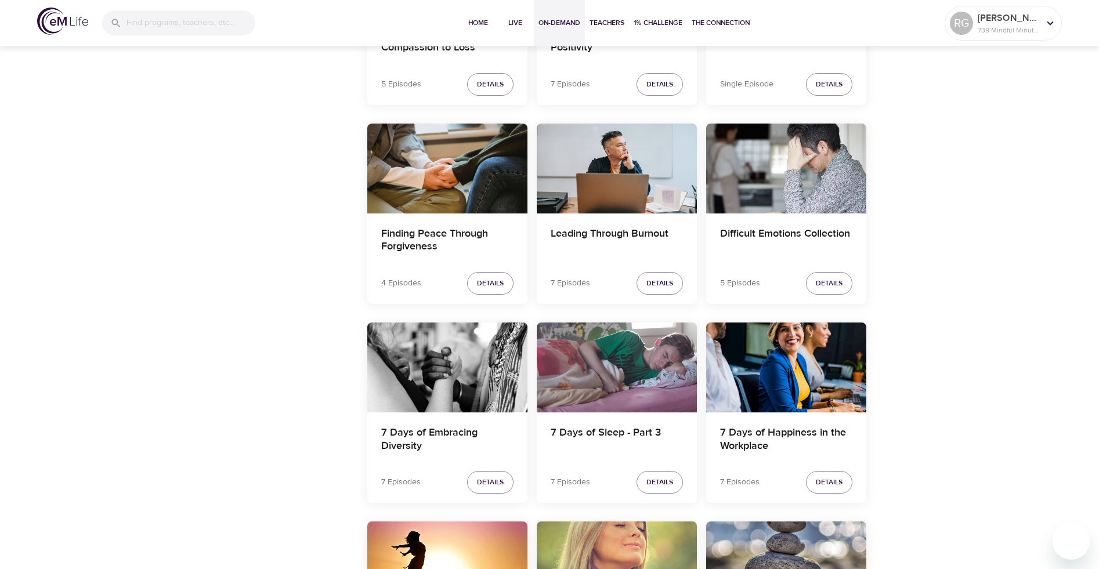  What do you see at coordinates (447, 168) in the screenshot?
I see `button: Finding Peace Through Forgiveness` at bounding box center [447, 168].